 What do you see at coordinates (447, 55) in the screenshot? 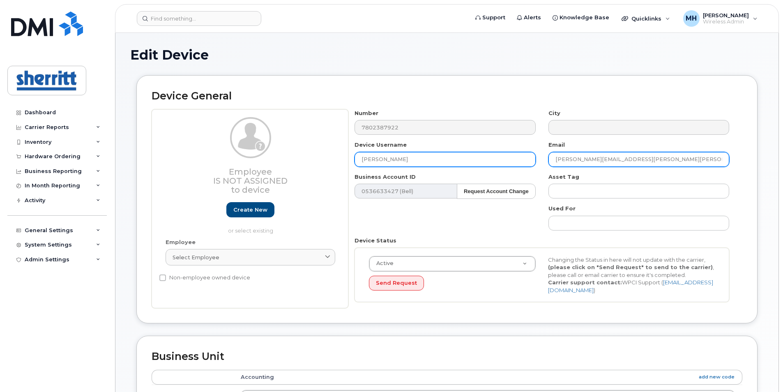
I see `h1: Edit Device` at bounding box center [447, 55].